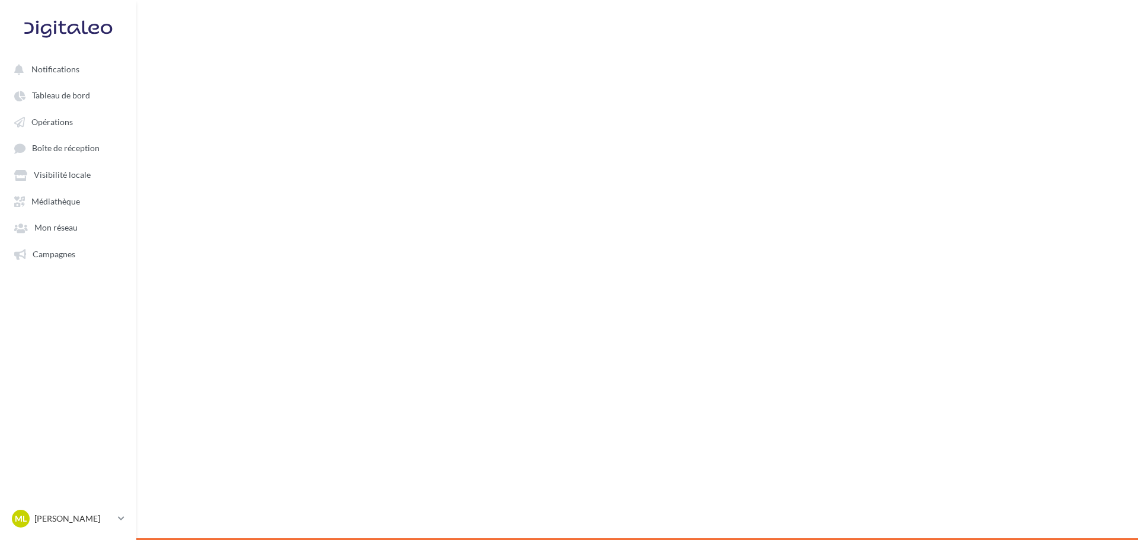 The width and height of the screenshot is (1138, 540). Describe the element at coordinates (55, 69) in the screenshot. I see `span: Notifications` at that location.